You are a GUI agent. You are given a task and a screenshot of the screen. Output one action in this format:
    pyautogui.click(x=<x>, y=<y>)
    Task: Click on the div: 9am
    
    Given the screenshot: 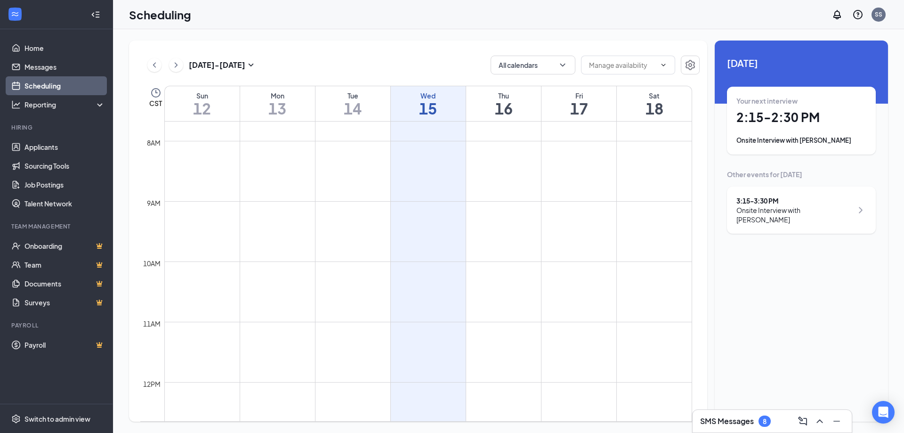 What is the action you would take?
    pyautogui.click(x=153, y=203)
    